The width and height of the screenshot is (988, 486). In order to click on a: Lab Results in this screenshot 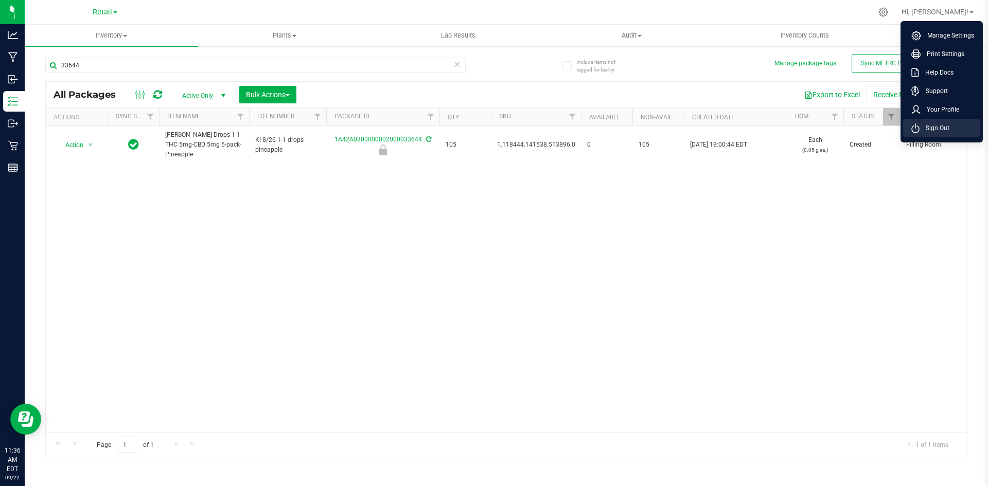, I will do `click(458, 35)`.